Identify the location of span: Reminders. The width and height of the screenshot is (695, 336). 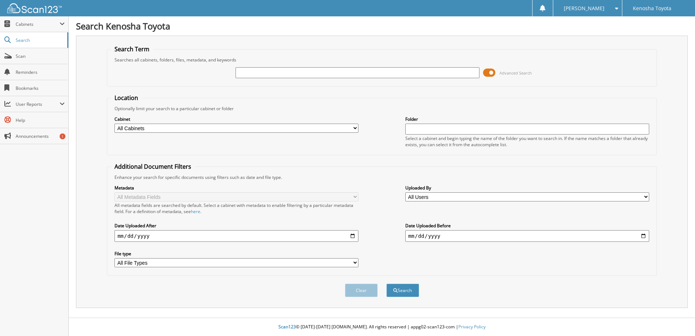
(40, 72).